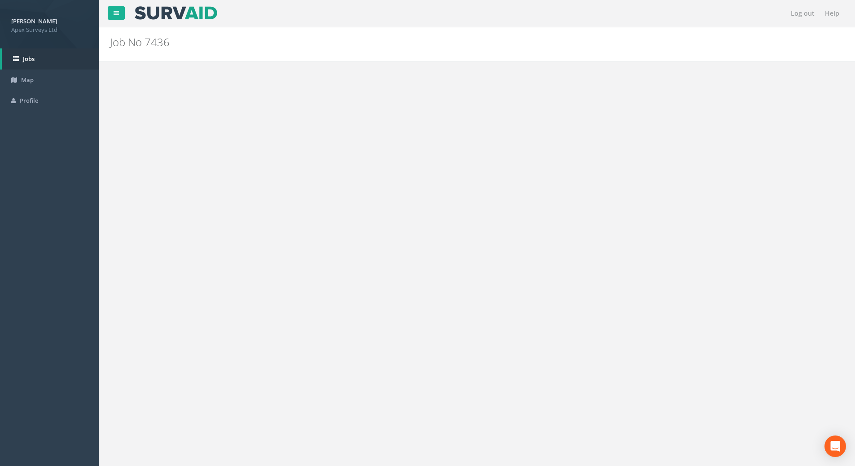 This screenshot has height=466, width=855. What do you see at coordinates (50, 59) in the screenshot?
I see `a: Jobs` at bounding box center [50, 59].